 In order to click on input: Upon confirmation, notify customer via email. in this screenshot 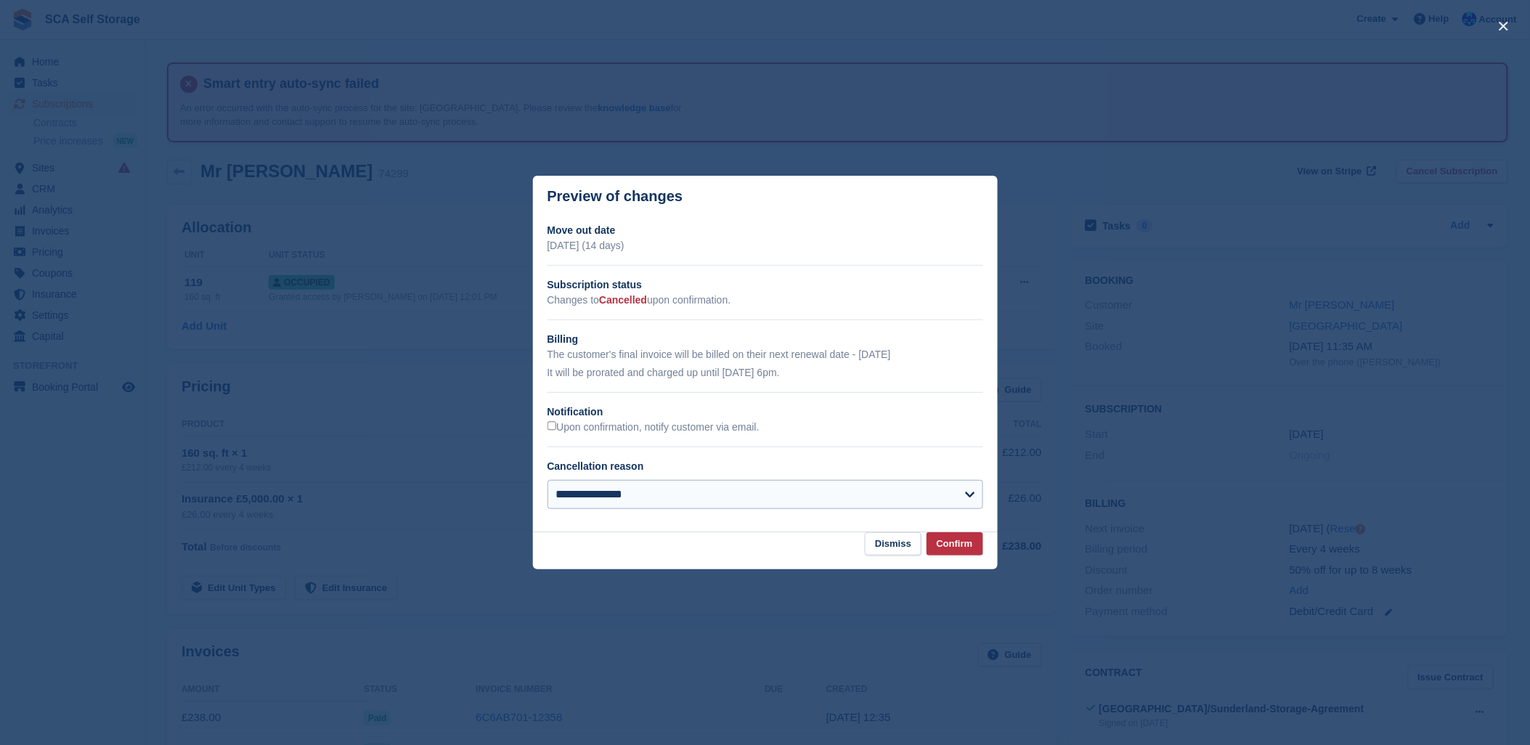, I will do `click(552, 425)`.